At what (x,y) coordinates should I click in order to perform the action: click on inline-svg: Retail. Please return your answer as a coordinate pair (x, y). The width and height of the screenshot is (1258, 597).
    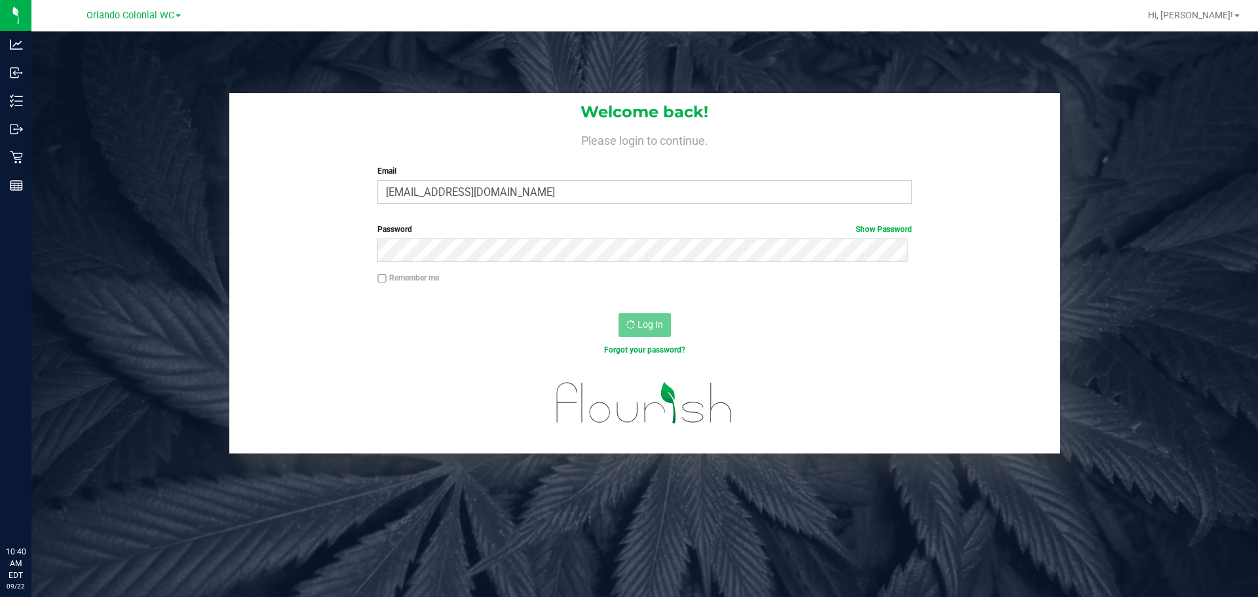
    Looking at the image, I should click on (16, 157).